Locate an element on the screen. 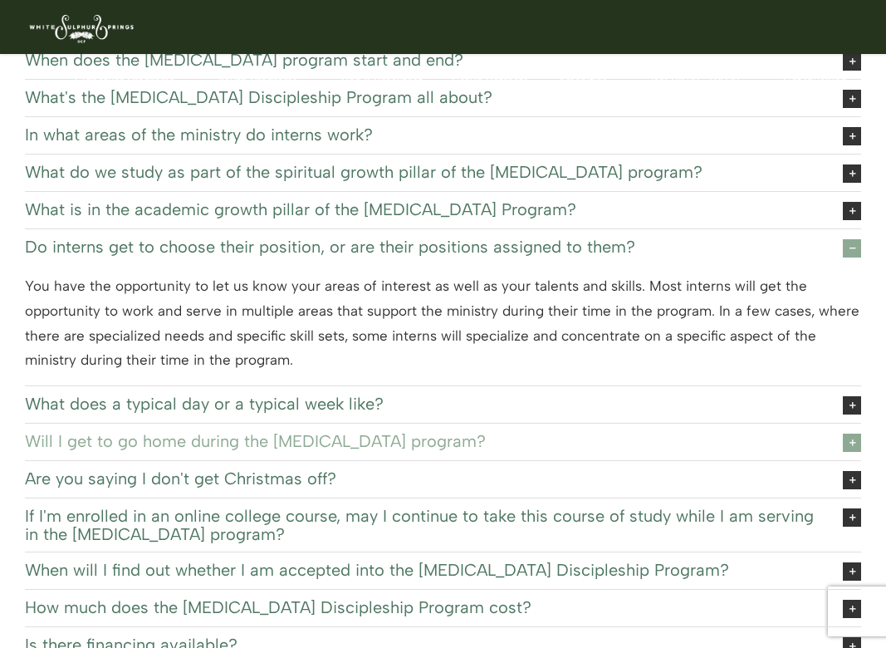 Image resolution: width=886 pixels, height=648 pixels. span: What does a typical day or a typical week like? is located at coordinates (421, 404).